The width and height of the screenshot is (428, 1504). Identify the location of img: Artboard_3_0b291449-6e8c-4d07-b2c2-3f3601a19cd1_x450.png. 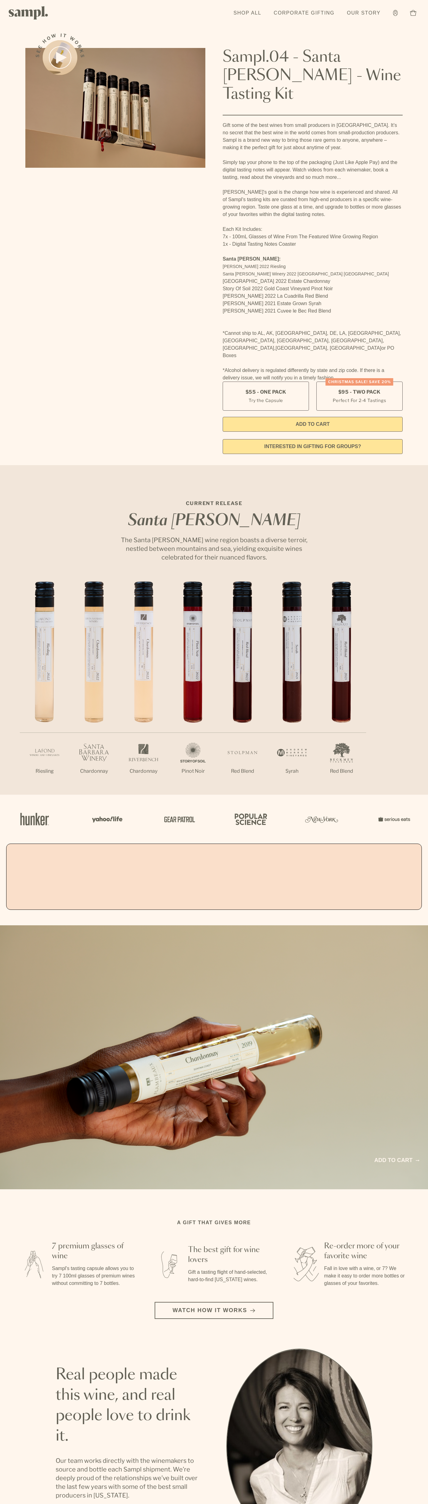
(322, 819).